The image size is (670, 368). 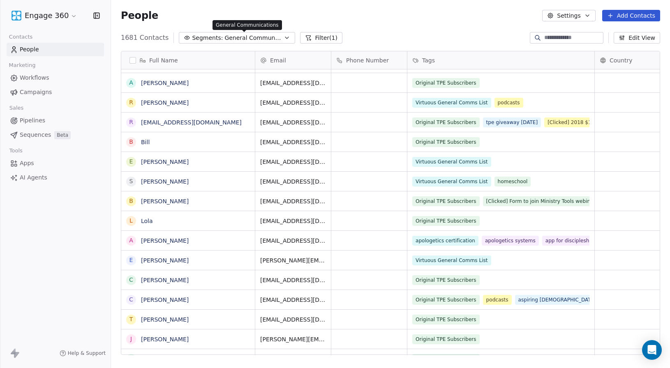 What do you see at coordinates (145, 142) in the screenshot?
I see `a: Bill` at bounding box center [145, 142].